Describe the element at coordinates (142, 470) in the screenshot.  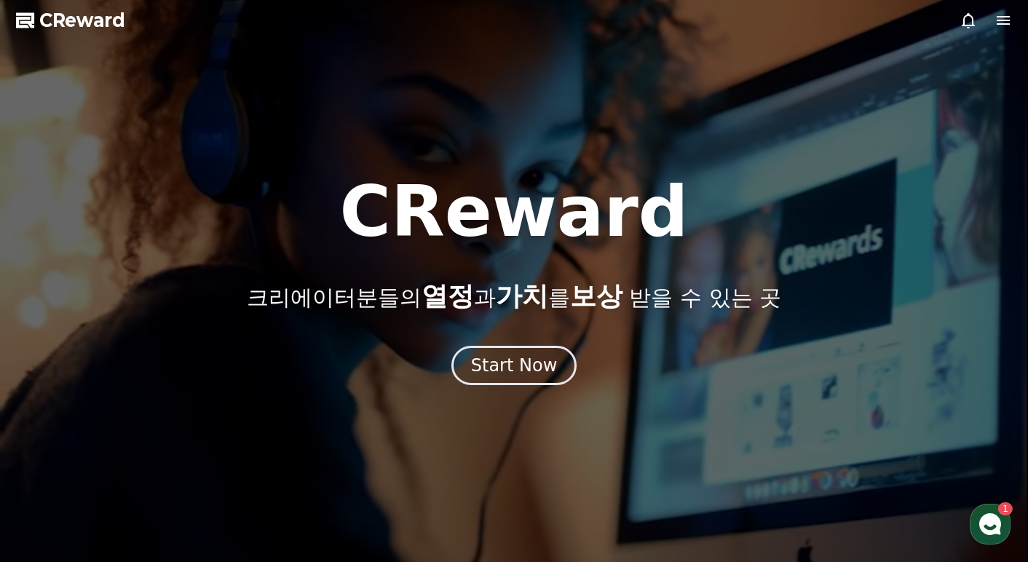
I see `span: 대화` at that location.